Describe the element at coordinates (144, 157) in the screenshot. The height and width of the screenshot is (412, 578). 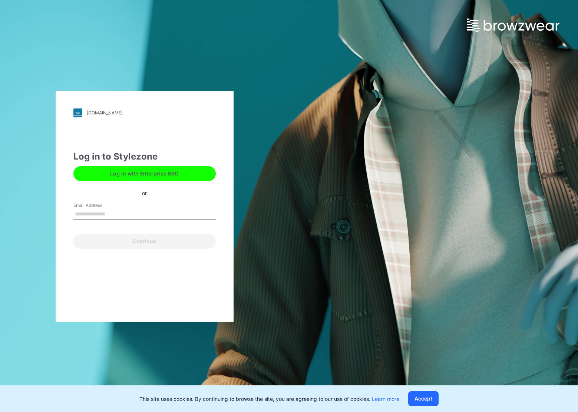
I see `div: Log in to Stylezone` at that location.